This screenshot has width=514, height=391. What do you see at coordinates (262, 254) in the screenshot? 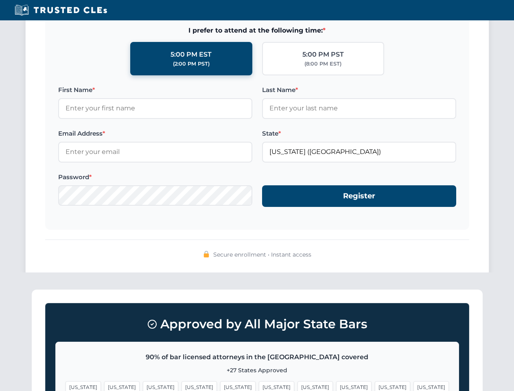
I see `span: Secure enrollment • Instant access` at bounding box center [262, 254].